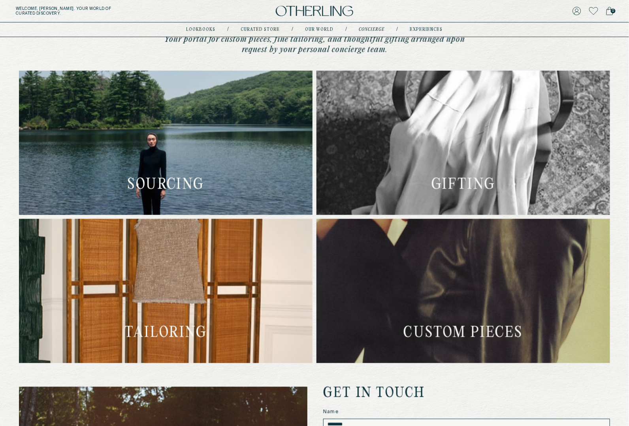 This screenshot has width=629, height=426. I want to click on span: 0, so click(613, 11).